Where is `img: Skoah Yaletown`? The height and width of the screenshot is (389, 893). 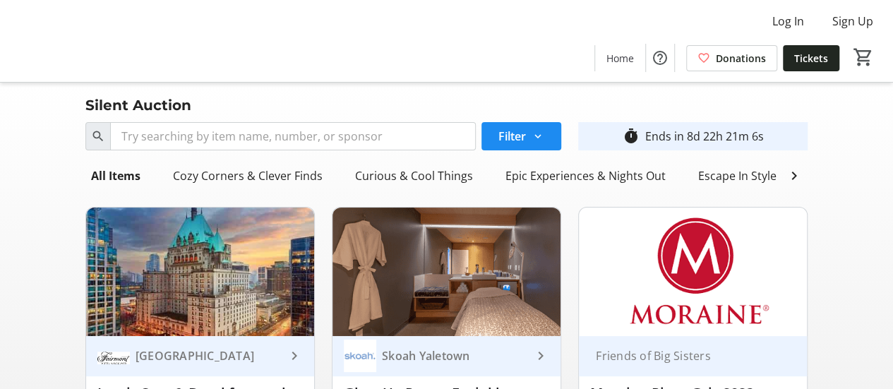 img: Skoah Yaletown is located at coordinates (360, 356).